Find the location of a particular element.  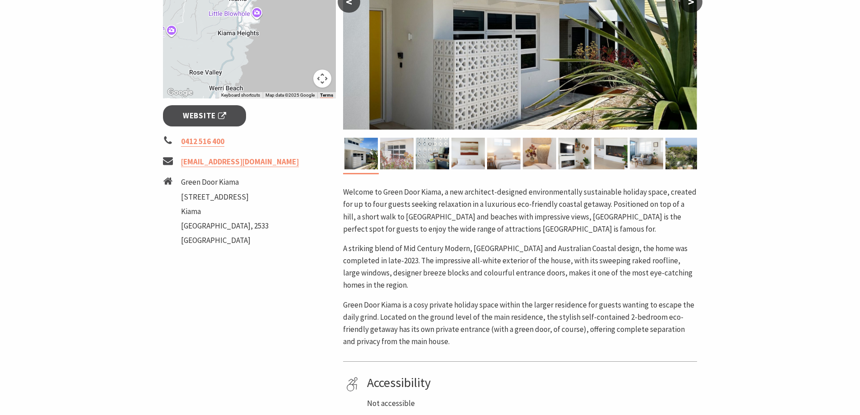

a: Terms (opens in new tab) is located at coordinates (326, 95).